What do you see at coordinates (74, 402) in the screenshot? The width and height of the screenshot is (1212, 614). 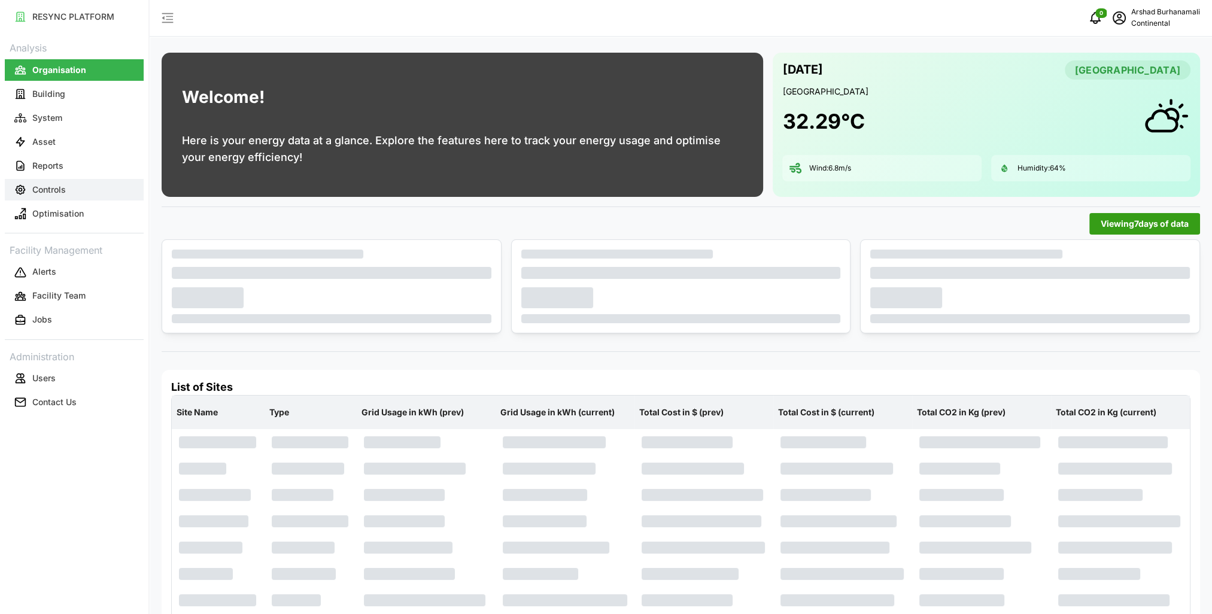 I see `button: Contact Us` at bounding box center [74, 402].